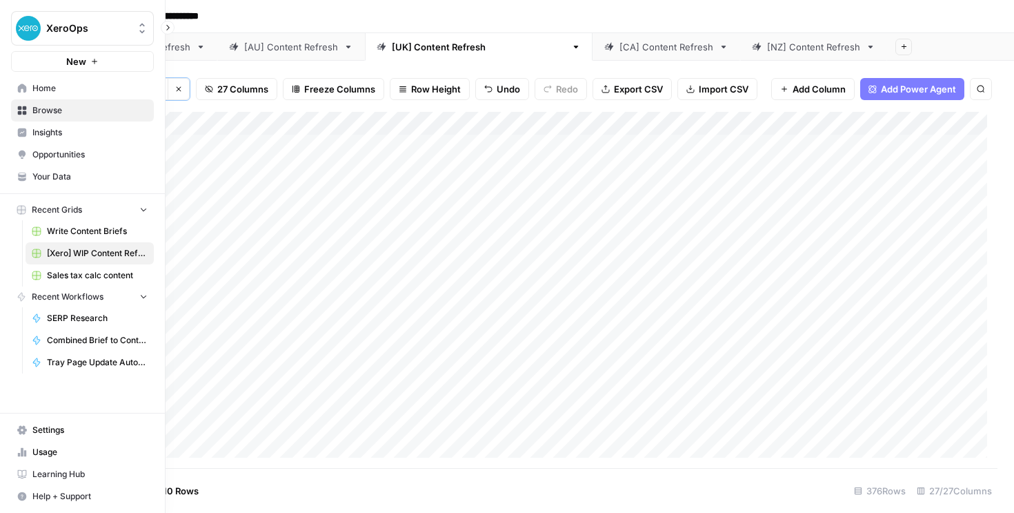 This screenshot has height=513, width=1014. I want to click on span: Browse, so click(90, 110).